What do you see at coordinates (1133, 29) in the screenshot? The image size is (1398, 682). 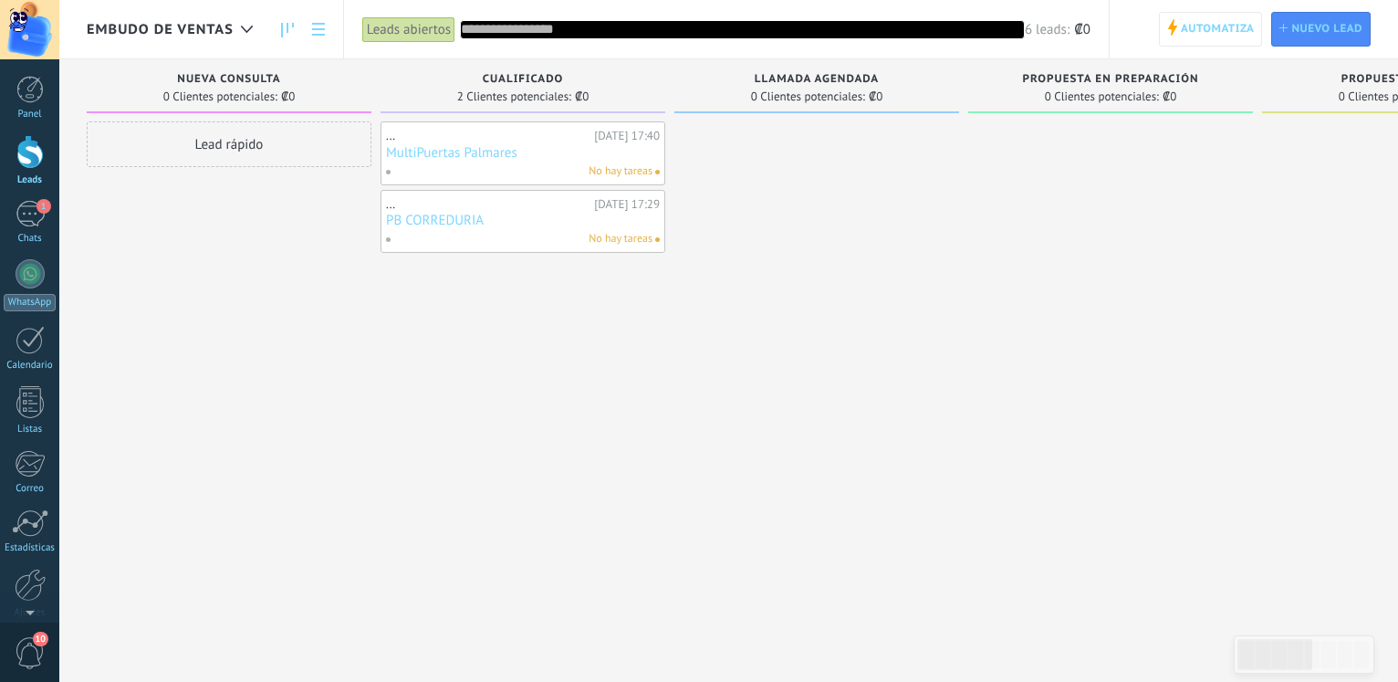 I see `button: Más` at bounding box center [1133, 29].